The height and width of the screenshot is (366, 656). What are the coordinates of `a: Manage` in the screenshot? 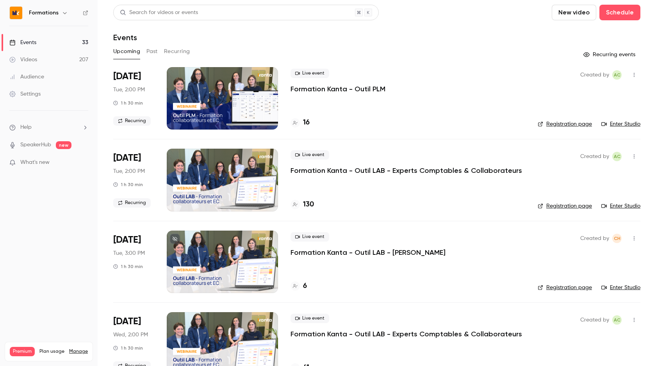 It's located at (78, 352).